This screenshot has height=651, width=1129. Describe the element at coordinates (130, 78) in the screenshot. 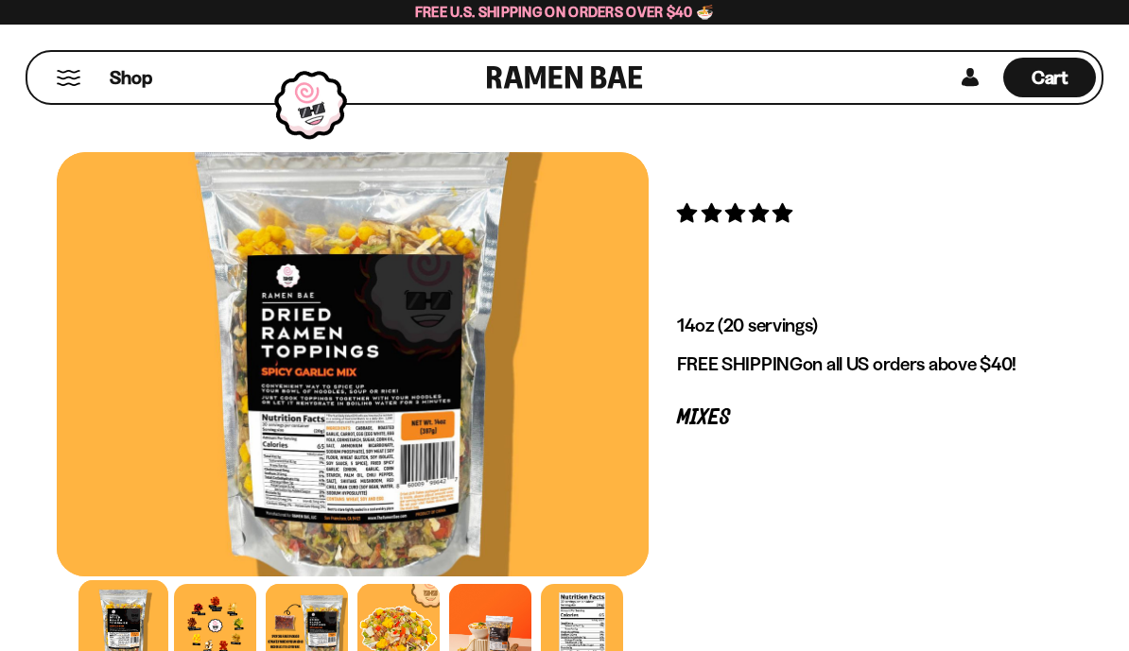

I see `span: Shop` at that location.